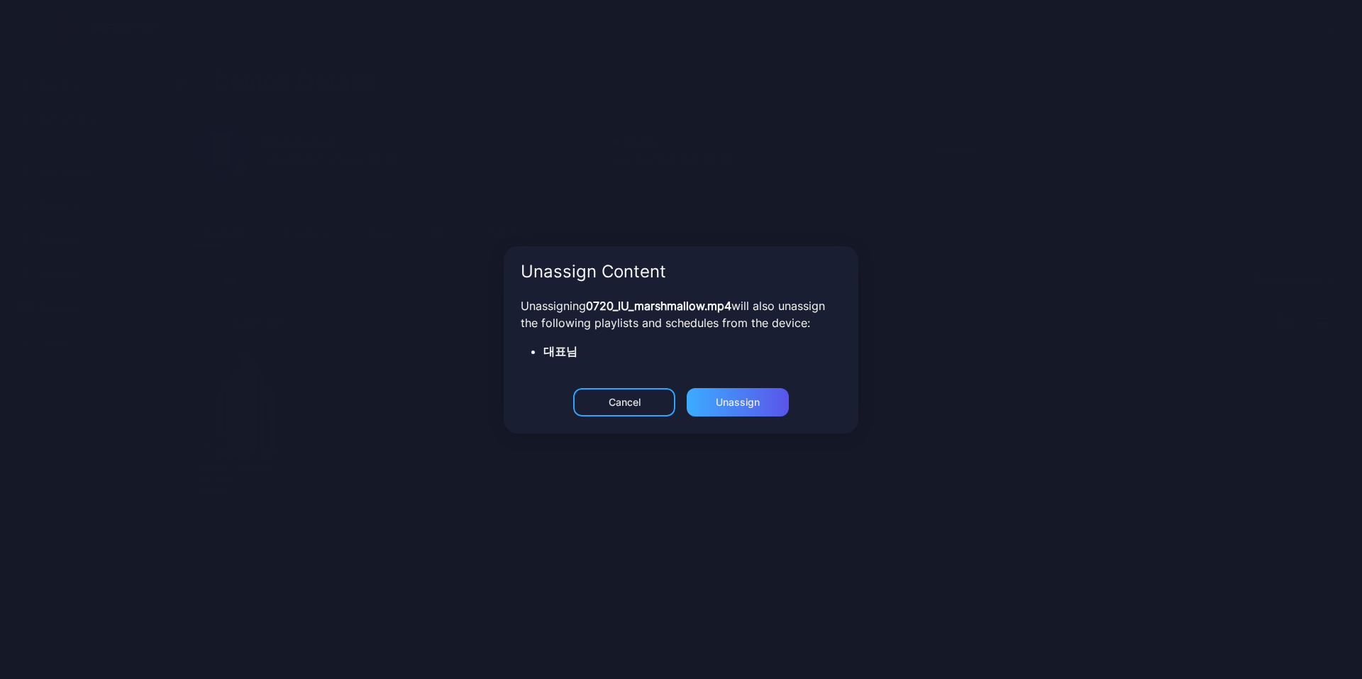 Image resolution: width=1362 pixels, height=679 pixels. I want to click on div: Unassign, so click(738, 402).